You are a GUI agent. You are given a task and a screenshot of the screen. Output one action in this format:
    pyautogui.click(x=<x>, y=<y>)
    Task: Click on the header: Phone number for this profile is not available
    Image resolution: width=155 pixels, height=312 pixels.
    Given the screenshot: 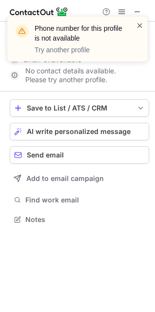 What is the action you would take?
    pyautogui.click(x=80, y=33)
    